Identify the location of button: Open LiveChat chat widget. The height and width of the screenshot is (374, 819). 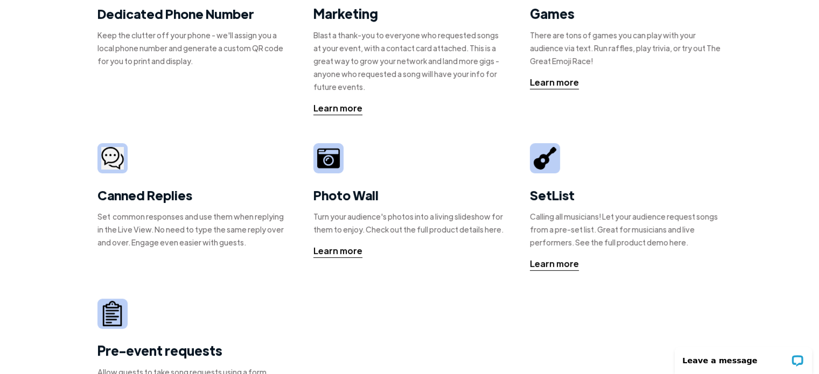
(130, 20).